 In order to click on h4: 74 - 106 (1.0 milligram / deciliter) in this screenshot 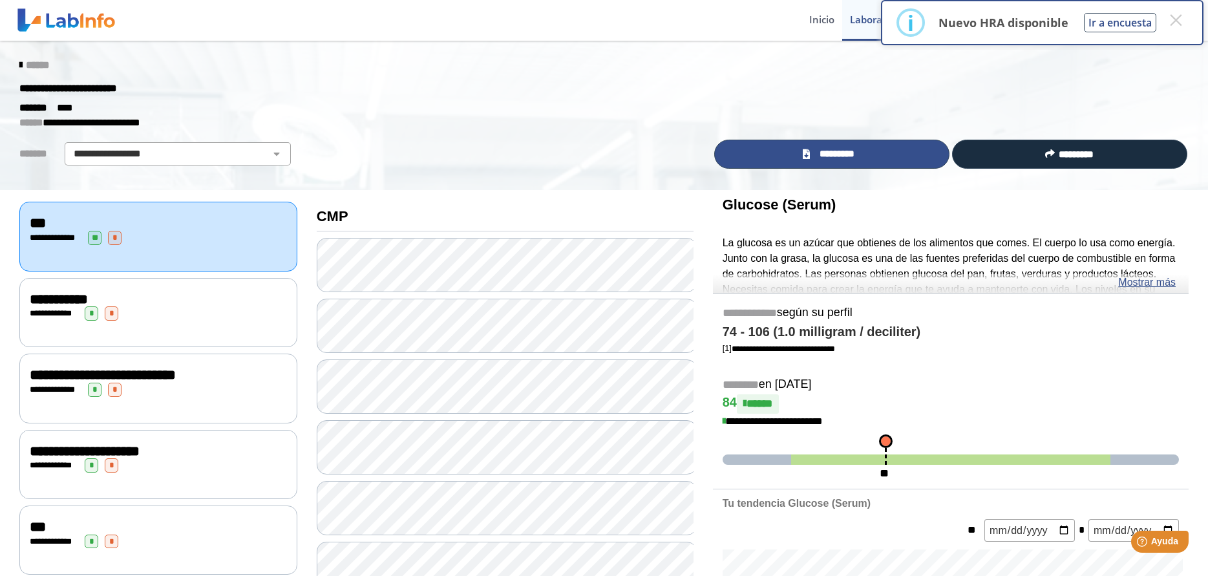, I will do `click(950, 332)`.